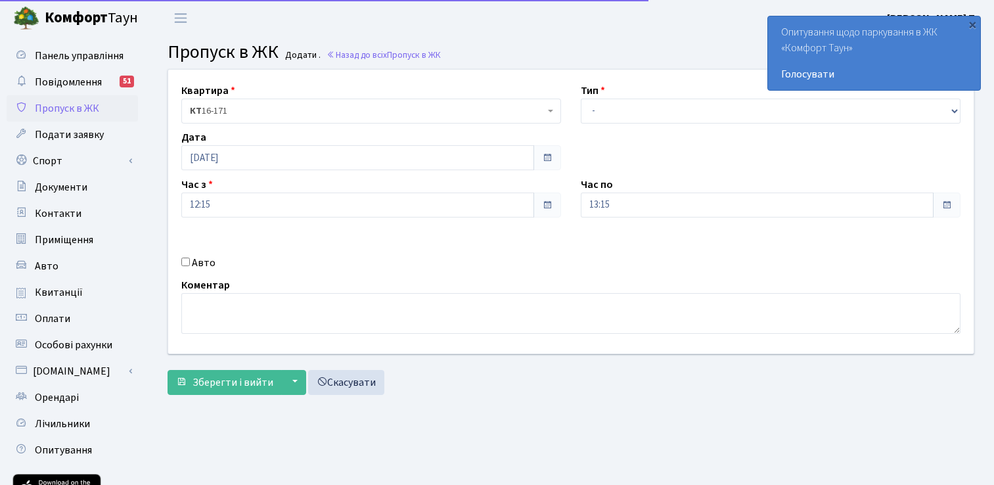  I want to click on a: Контакти, so click(72, 213).